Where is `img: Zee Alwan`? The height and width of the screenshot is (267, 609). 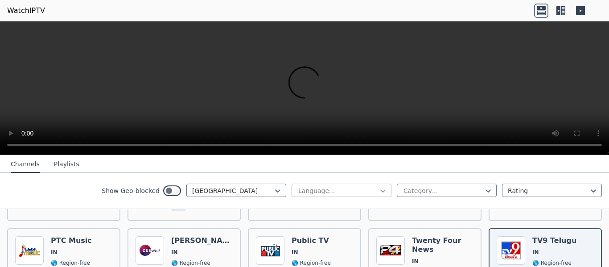 img: Zee Alwan is located at coordinates (150, 251).